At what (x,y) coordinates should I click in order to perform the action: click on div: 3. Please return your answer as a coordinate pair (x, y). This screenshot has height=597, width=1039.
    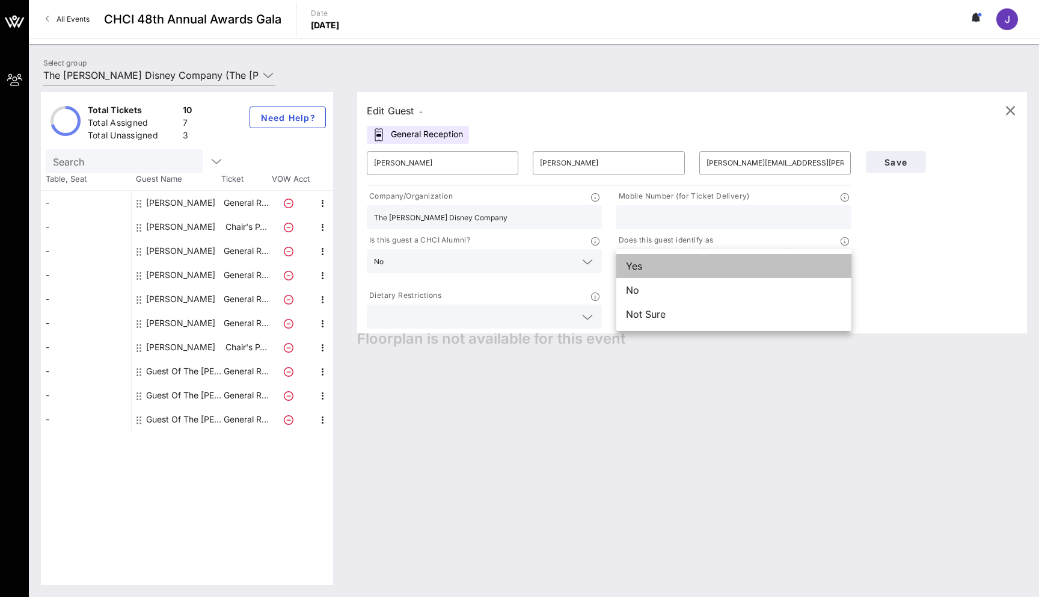
    Looking at the image, I should click on (188, 137).